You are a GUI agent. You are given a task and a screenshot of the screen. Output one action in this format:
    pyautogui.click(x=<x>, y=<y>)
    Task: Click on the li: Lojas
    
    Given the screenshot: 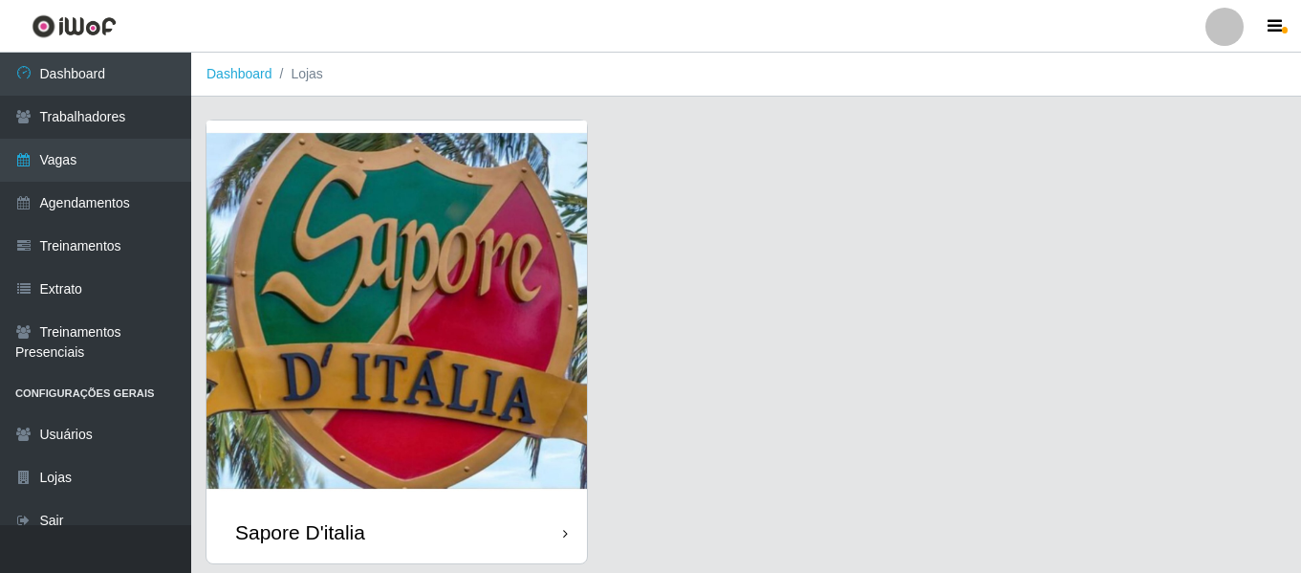 What is the action you would take?
    pyautogui.click(x=297, y=74)
    